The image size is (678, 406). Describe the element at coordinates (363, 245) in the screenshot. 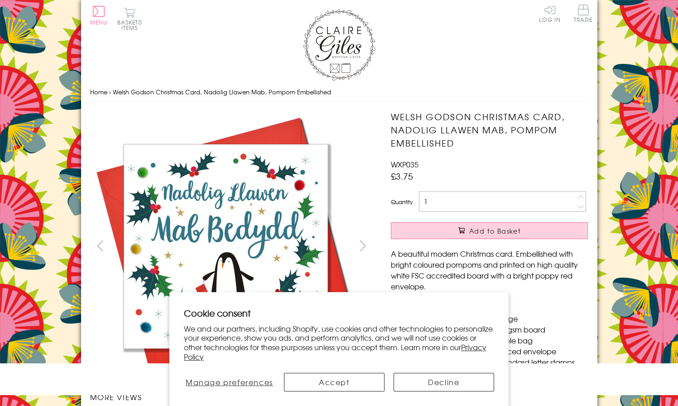

I see `button: next` at that location.